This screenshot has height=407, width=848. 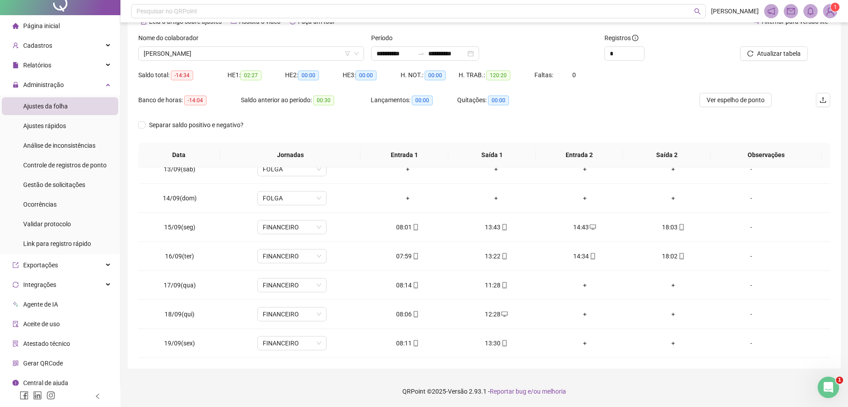 I want to click on div: 18:02, so click(x=673, y=256).